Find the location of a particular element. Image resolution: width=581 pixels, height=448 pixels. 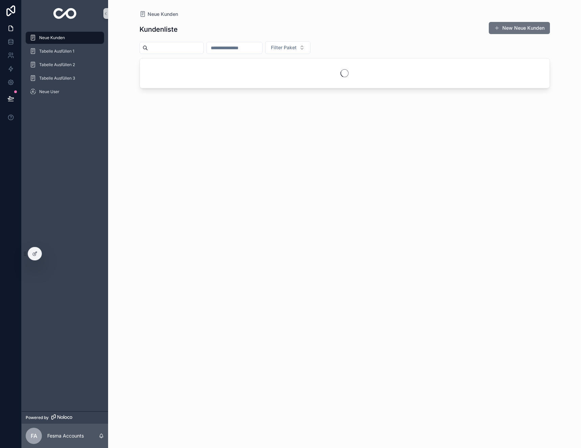

button: Select Button is located at coordinates (288, 48).